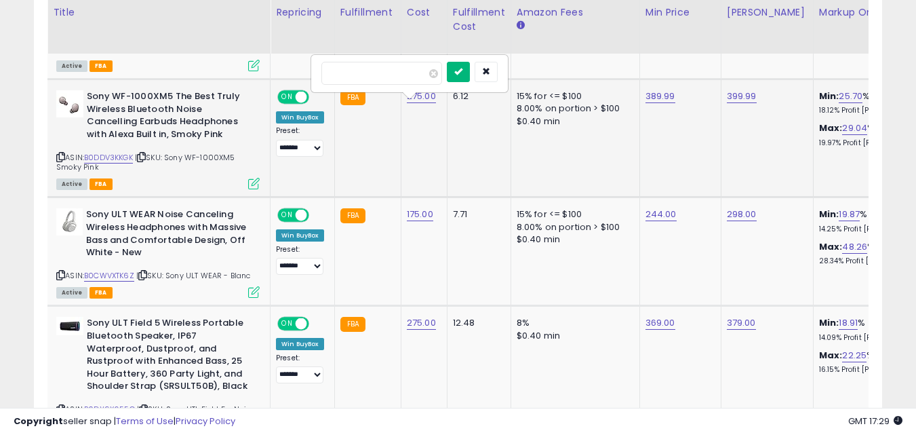 The image size is (916, 435). What do you see at coordinates (479, 20) in the screenshot?
I see `div: Fulfillment Cost` at bounding box center [479, 20].